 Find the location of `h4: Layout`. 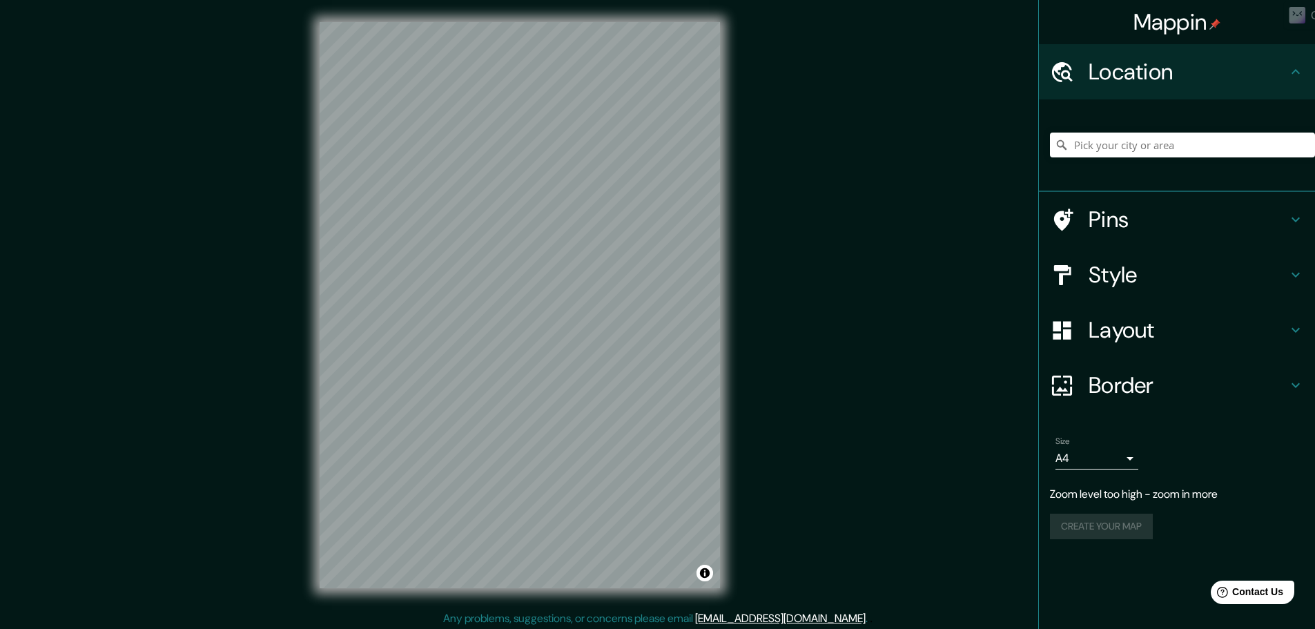

h4: Layout is located at coordinates (1188, 330).